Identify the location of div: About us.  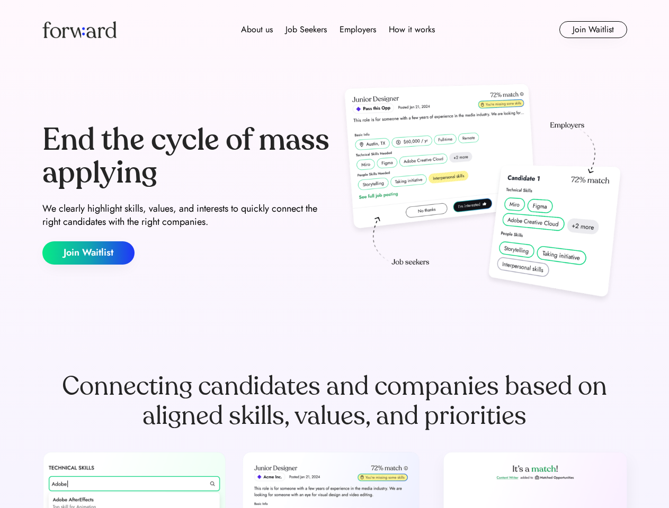
(257, 30).